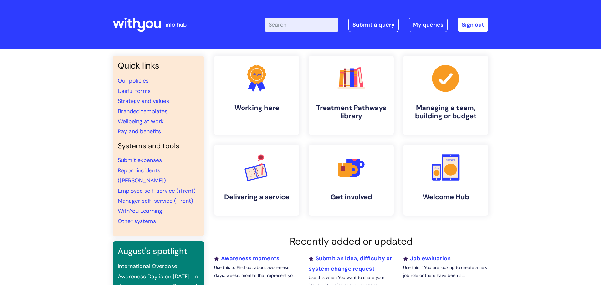  Describe the element at coordinates (257, 95) in the screenshot. I see `a: Working here` at that location.